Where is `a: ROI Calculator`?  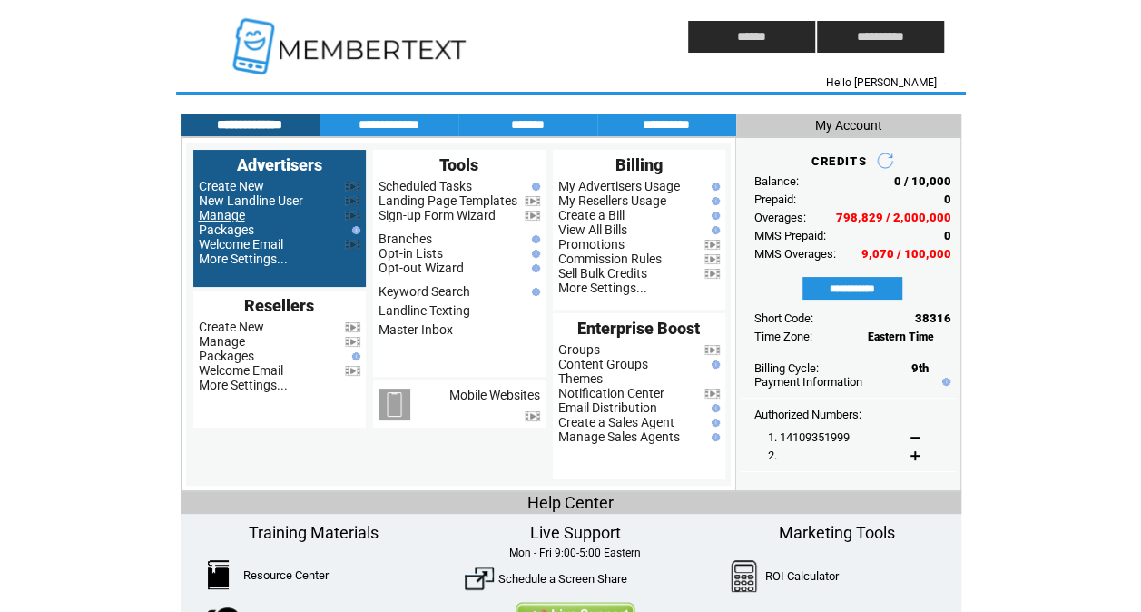
a: ROI Calculator is located at coordinates (801, 575).